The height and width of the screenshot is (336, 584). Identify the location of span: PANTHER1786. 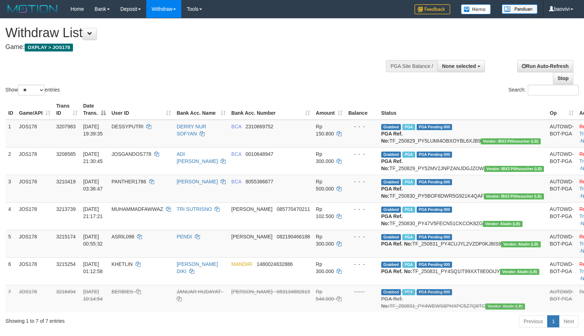
(129, 182).